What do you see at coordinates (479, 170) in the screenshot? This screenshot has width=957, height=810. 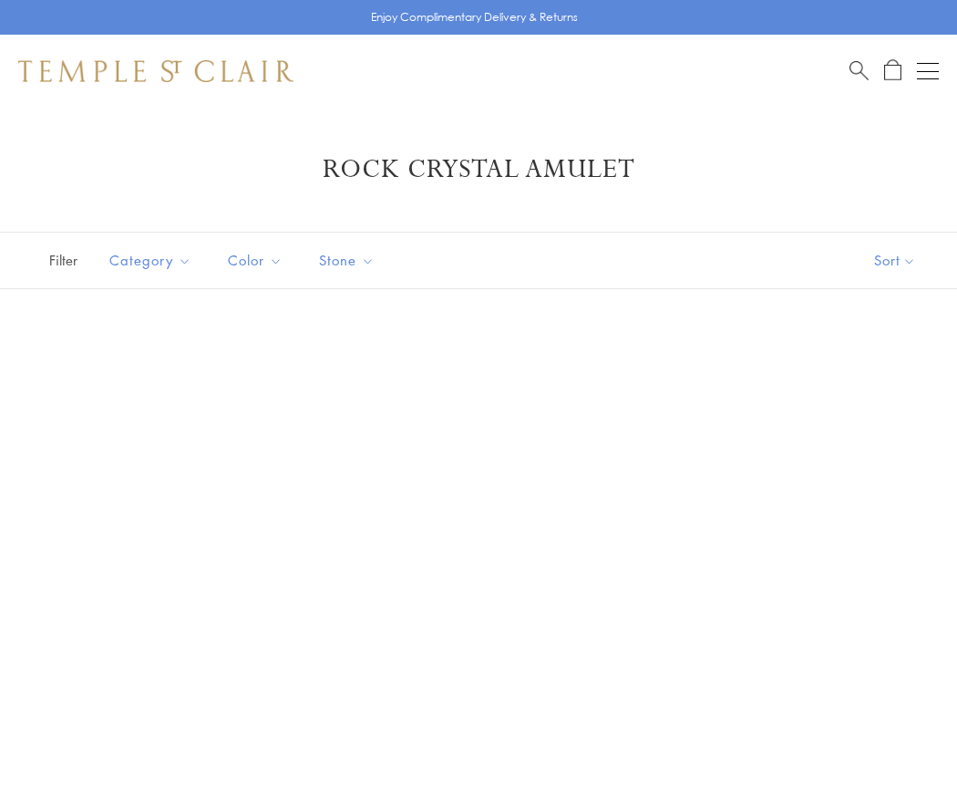 I see `h1: Rock Crystal Amulet` at bounding box center [479, 170].